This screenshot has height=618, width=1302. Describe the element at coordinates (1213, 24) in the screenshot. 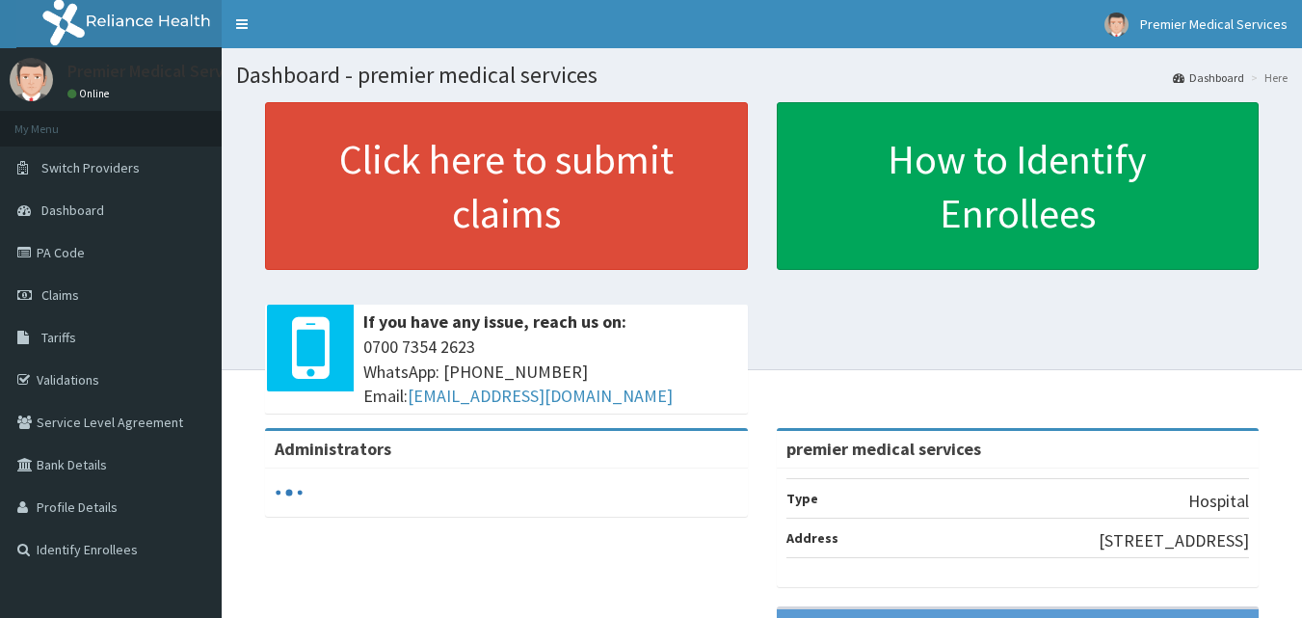

I see `span: Premier Medical Services` at that location.